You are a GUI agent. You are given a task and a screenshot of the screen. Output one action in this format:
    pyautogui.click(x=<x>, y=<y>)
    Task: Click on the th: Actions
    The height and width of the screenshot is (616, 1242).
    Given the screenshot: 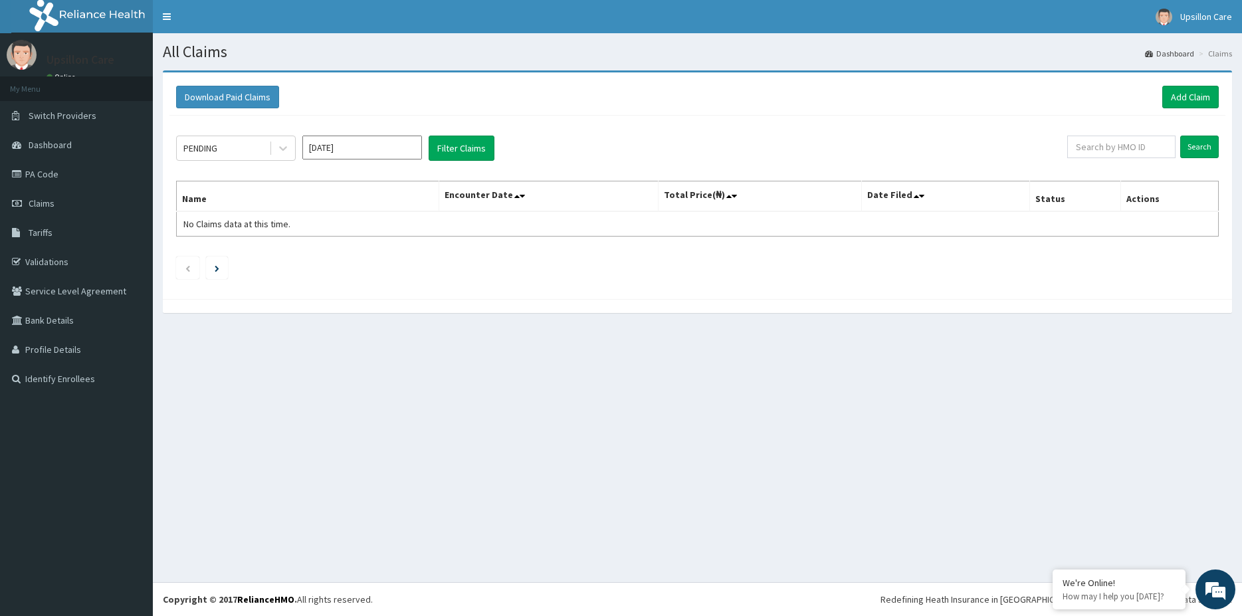 What is the action you would take?
    pyautogui.click(x=1169, y=197)
    